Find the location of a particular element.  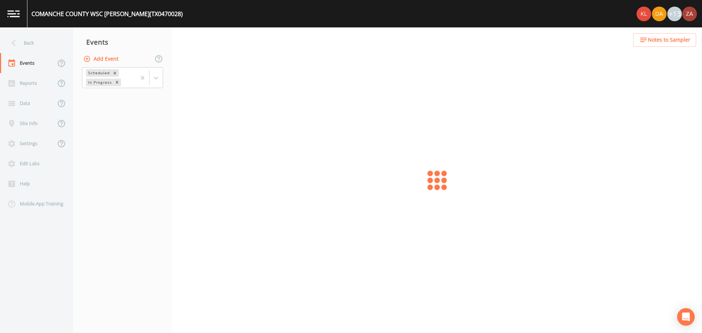

div: David Weber is located at coordinates (659, 14).